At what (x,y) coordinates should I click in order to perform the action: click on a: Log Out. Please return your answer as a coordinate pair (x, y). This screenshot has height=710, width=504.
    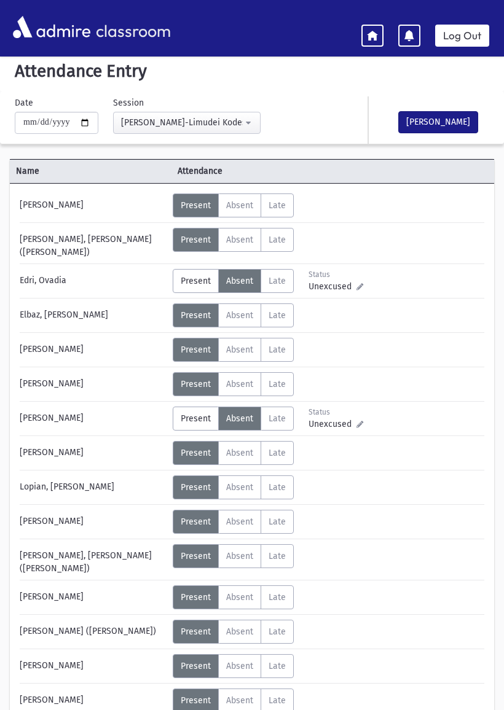
    Looking at the image, I should click on (462, 36).